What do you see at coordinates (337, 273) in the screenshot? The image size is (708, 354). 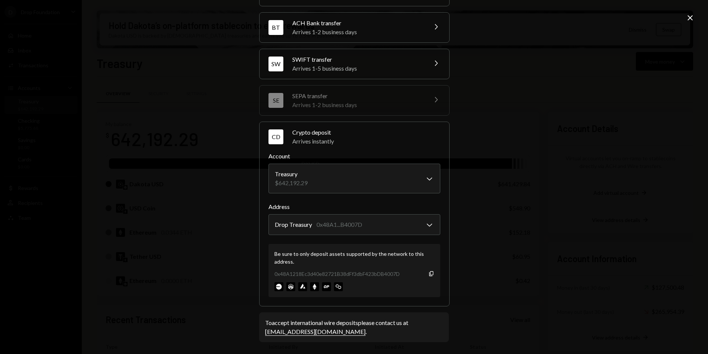 I see `div: 0x48A1218Ec3d40e82721B38dFf3dbF423bDB4007D` at bounding box center [337, 273].